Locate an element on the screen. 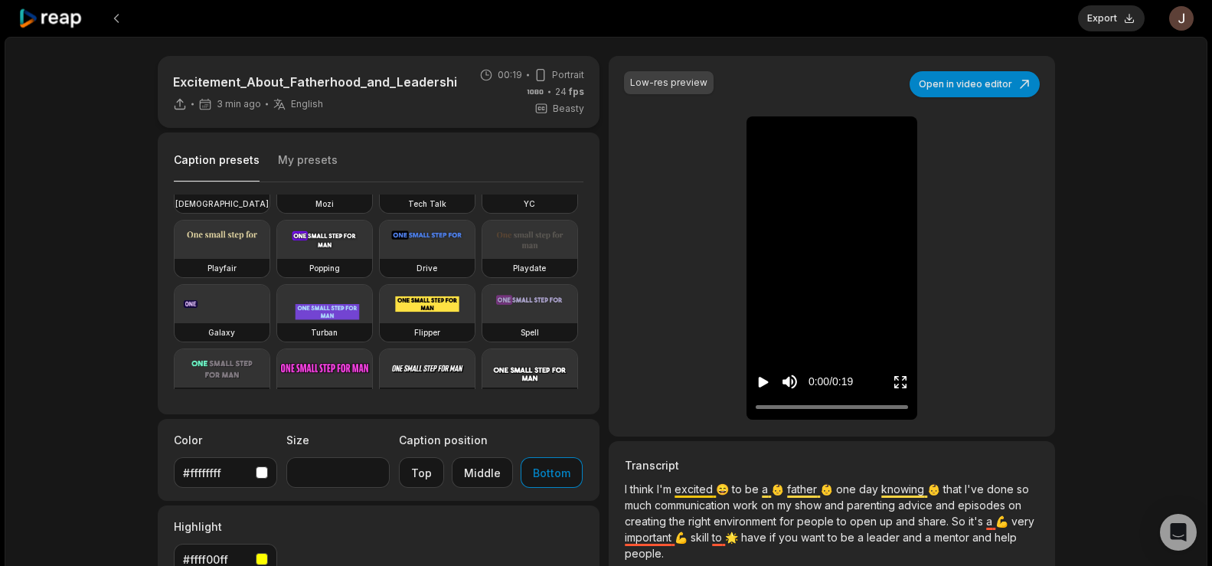 This screenshot has width=1212, height=566. span: excited is located at coordinates (695, 488).